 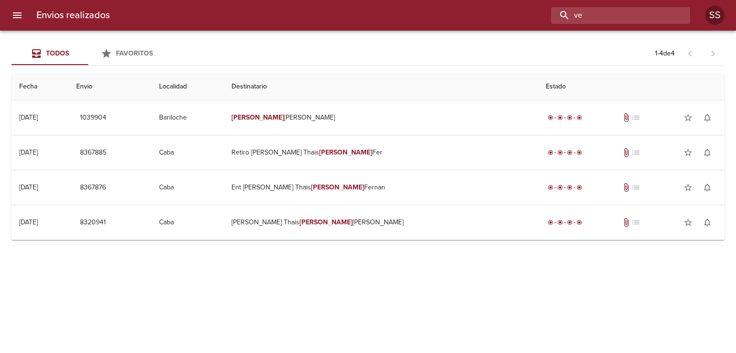 What do you see at coordinates (57, 53) in the screenshot?
I see `span: Todos` at bounding box center [57, 53].